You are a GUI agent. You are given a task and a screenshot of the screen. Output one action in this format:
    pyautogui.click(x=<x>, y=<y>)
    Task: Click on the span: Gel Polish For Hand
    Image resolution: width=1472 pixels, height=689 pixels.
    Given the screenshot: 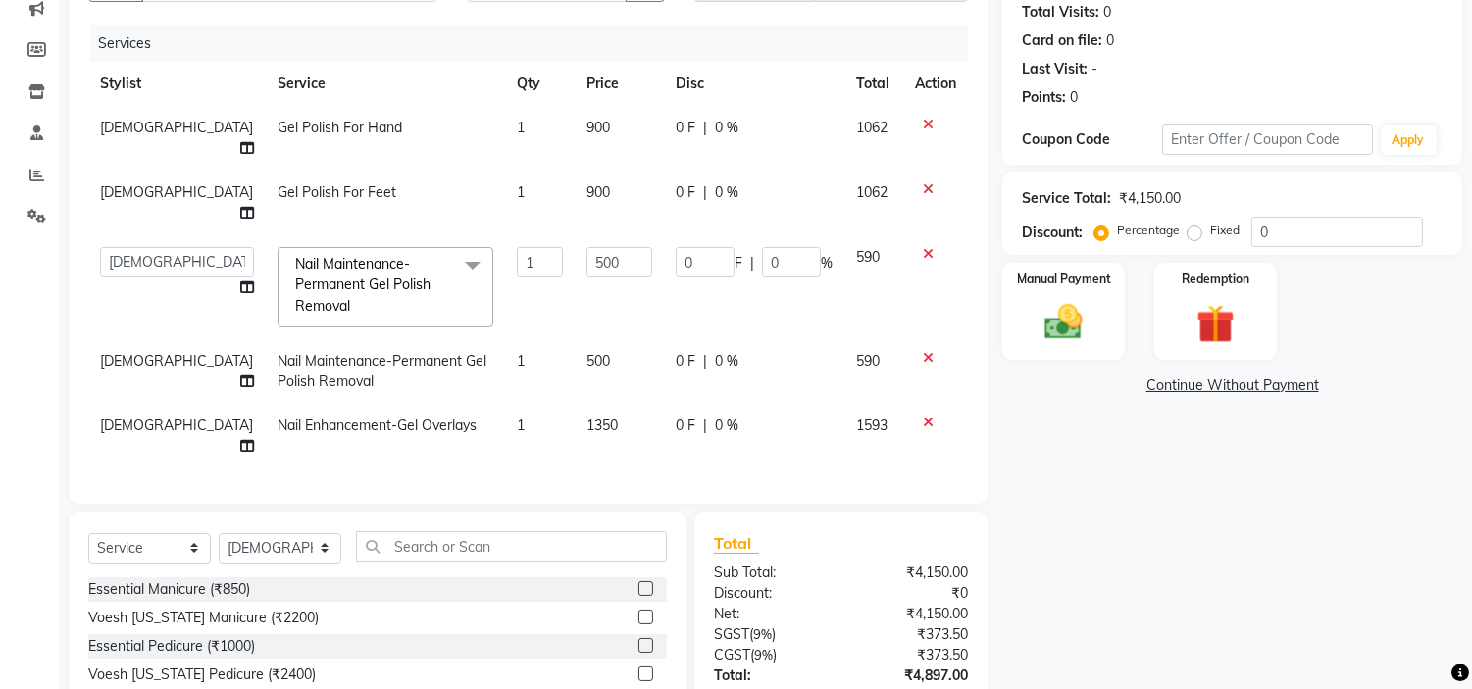 What is the action you would take?
    pyautogui.click(x=339, y=127)
    